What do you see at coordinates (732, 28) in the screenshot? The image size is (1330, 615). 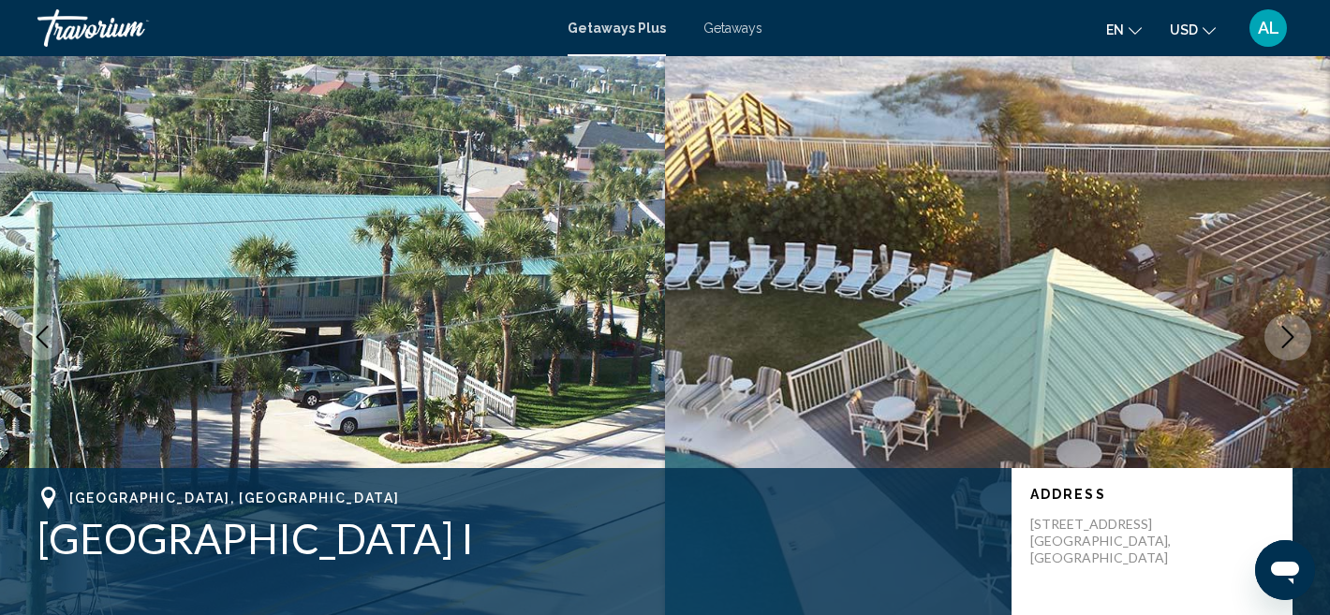 I see `span: Getaways` at bounding box center [732, 28].